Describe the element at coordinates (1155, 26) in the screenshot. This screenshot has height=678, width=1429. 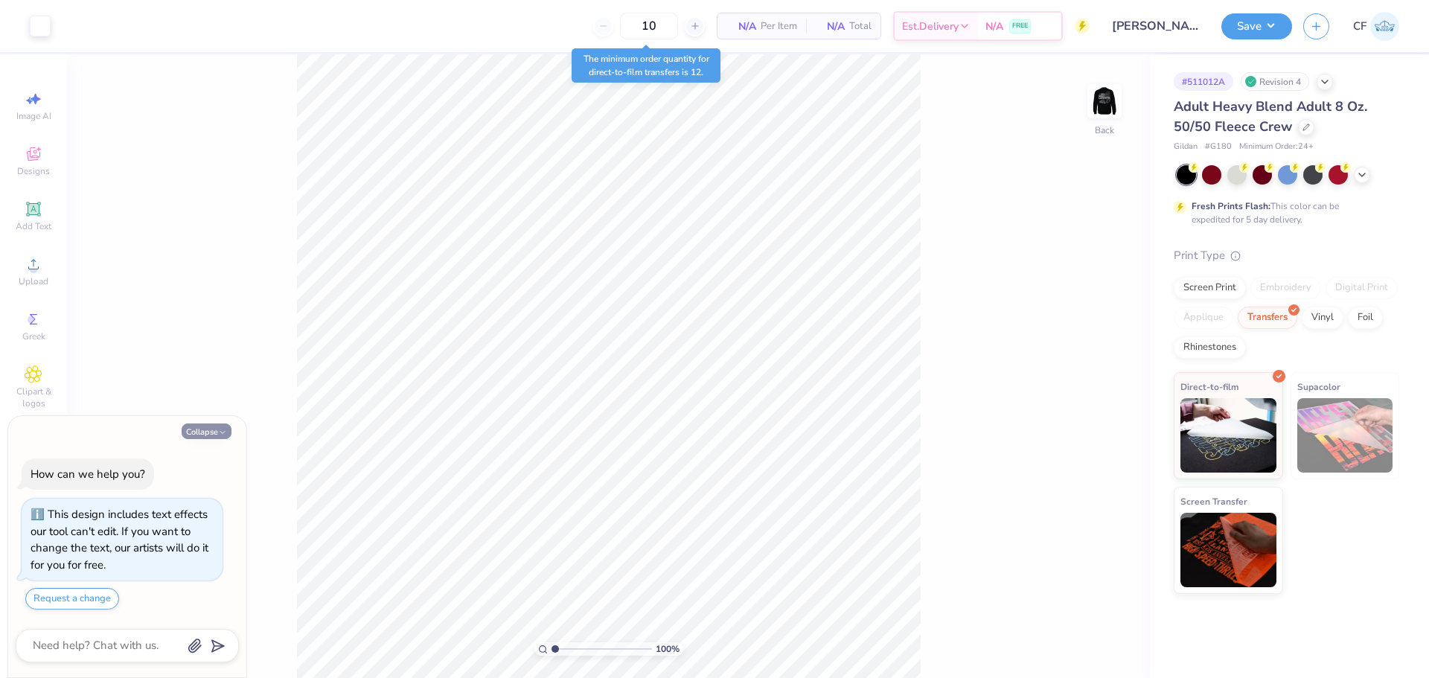
I see `input: Untitled Design` at that location.